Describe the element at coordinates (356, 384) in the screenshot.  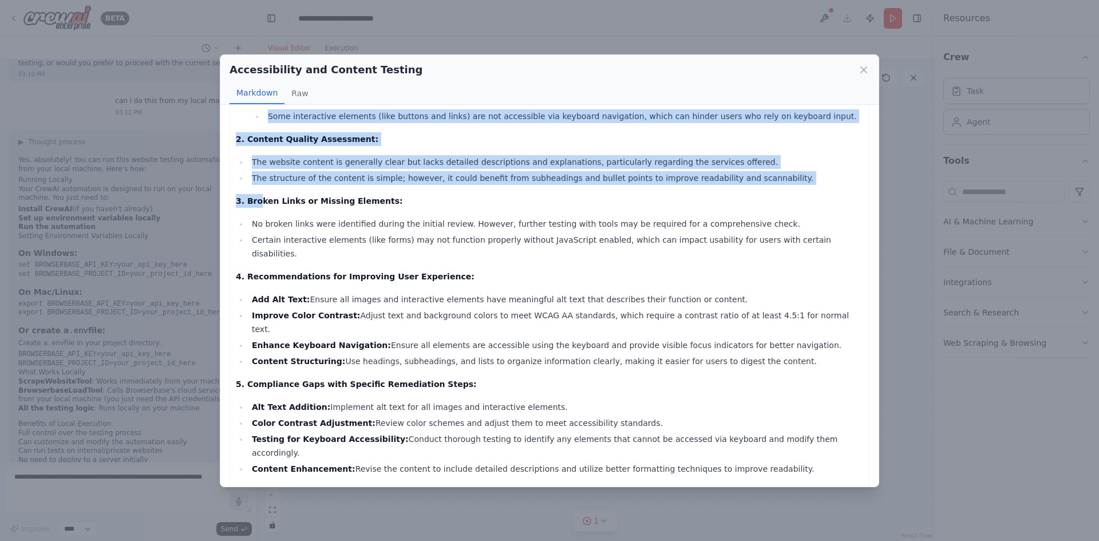
I see `strong: 5. Compliance Gaps with Specific Remediation Steps:` at that location.